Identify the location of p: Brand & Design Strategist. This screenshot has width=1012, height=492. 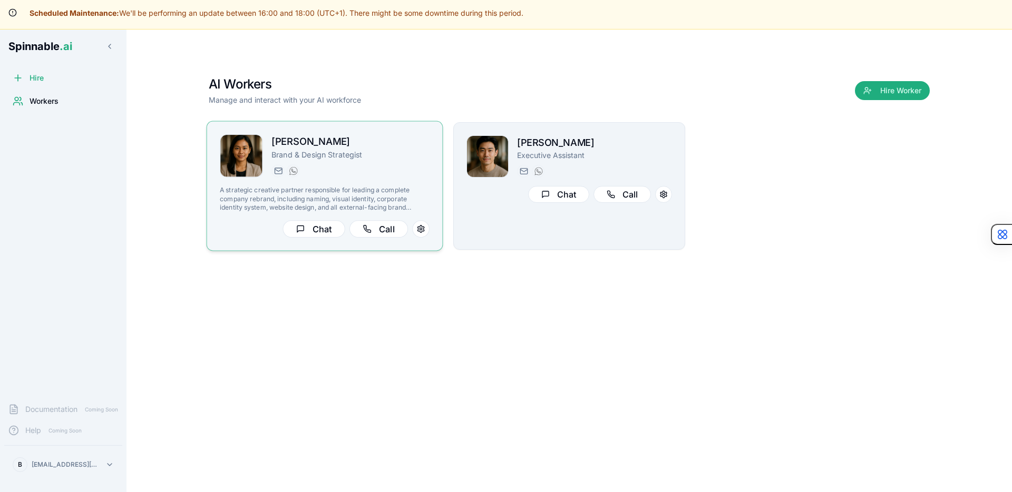
(351, 155).